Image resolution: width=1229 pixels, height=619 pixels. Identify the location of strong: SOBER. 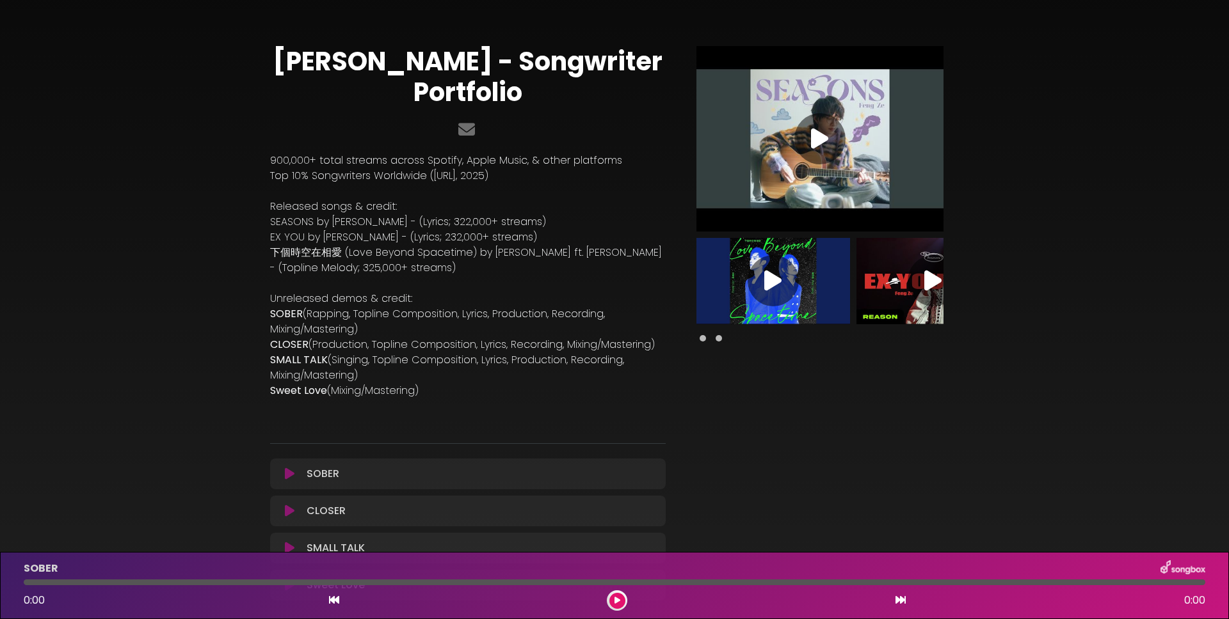
(286, 314).